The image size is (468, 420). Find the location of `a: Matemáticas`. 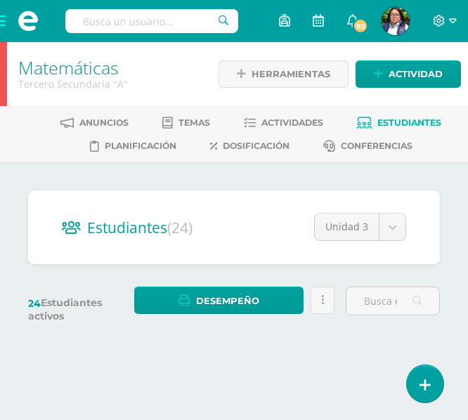

a: Matemáticas is located at coordinates (68, 67).